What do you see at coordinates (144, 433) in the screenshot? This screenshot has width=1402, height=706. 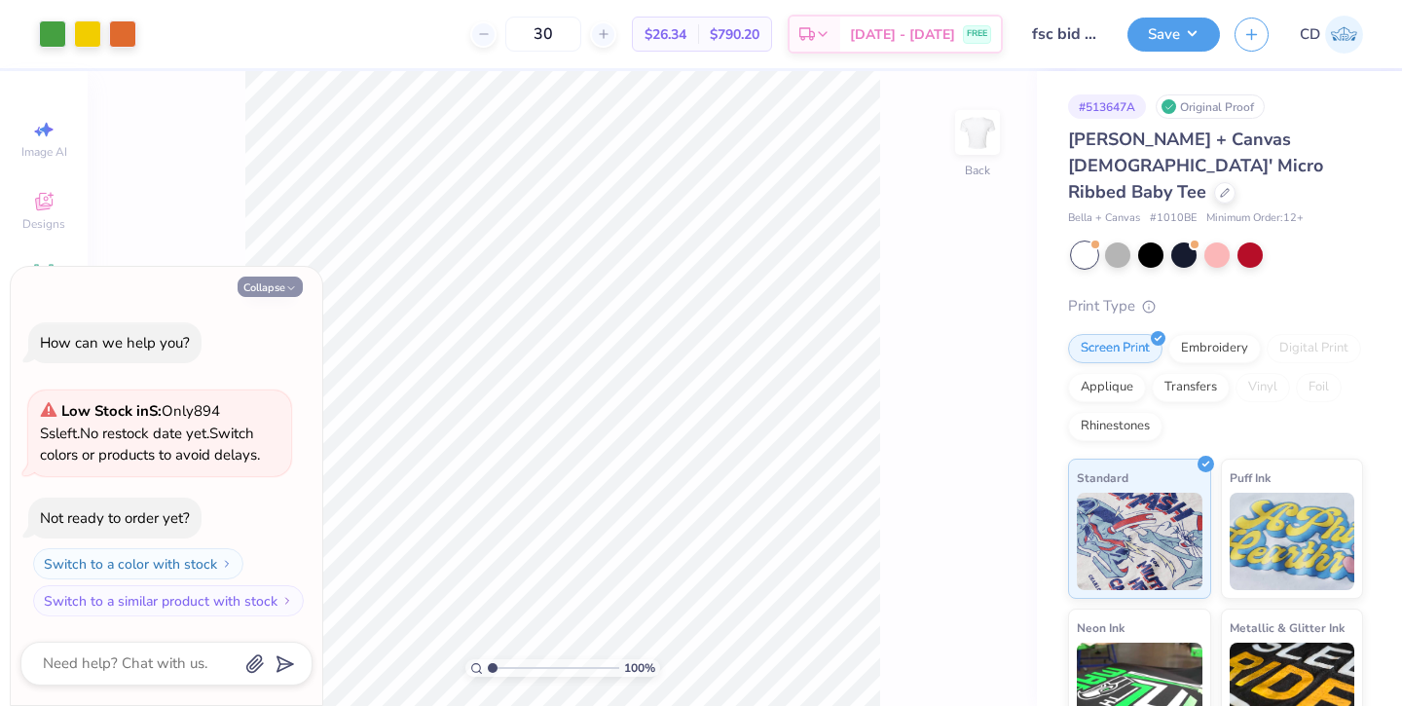 I see `span: No restock date yet.` at bounding box center [144, 433].